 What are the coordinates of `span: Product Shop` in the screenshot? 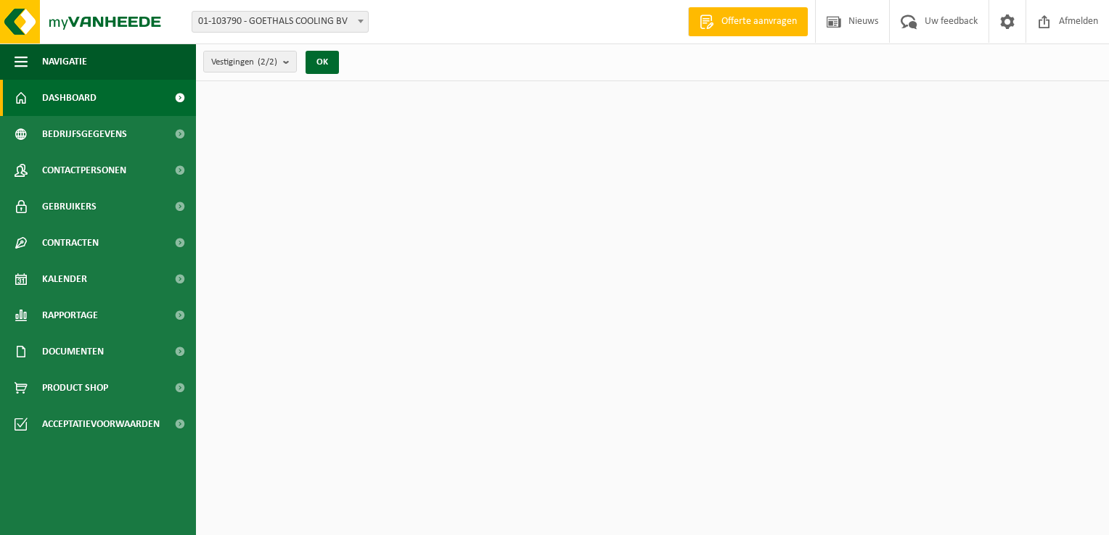 It's located at (75, 388).